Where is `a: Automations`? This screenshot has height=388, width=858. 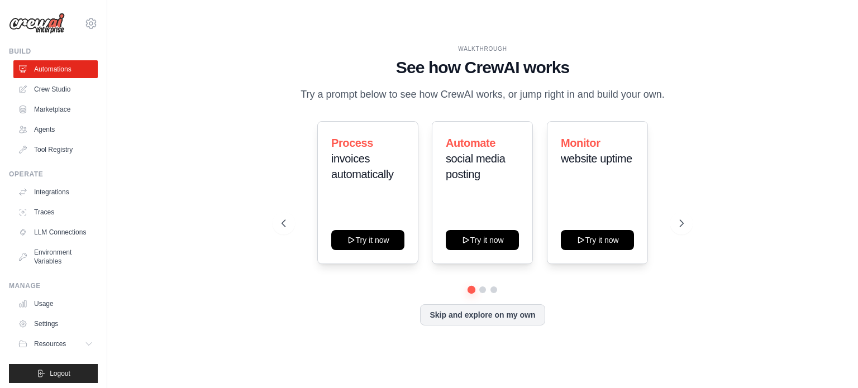
a: Automations is located at coordinates (55, 69).